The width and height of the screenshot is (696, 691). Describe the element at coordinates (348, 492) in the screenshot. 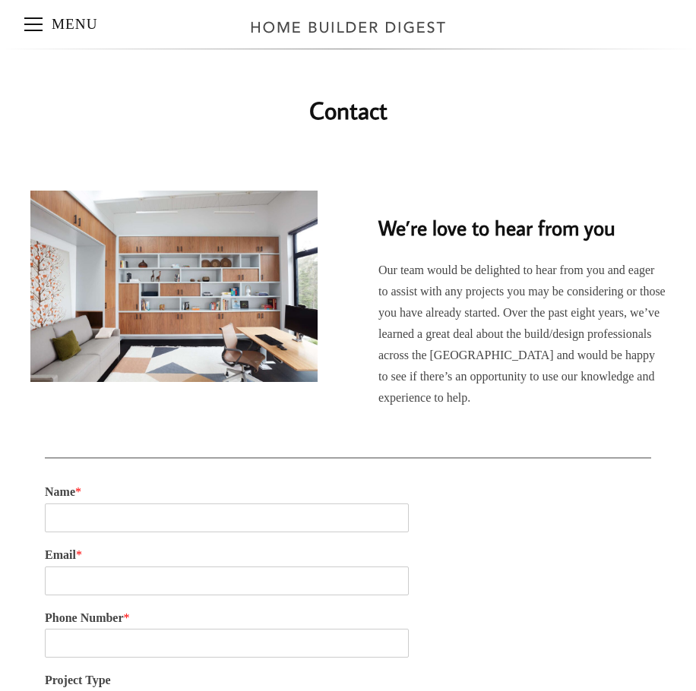

I see `label: Name` at that location.